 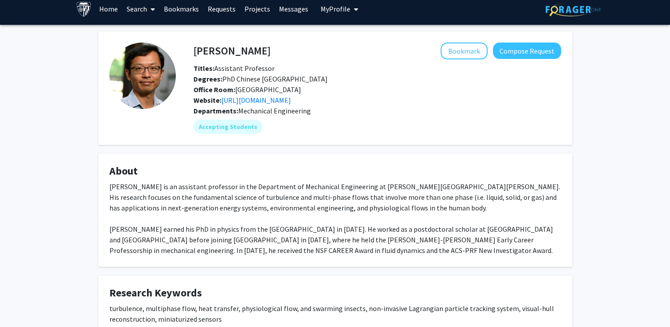 What do you see at coordinates (207, 100) in the screenshot?
I see `b: Website:` at bounding box center [207, 100].